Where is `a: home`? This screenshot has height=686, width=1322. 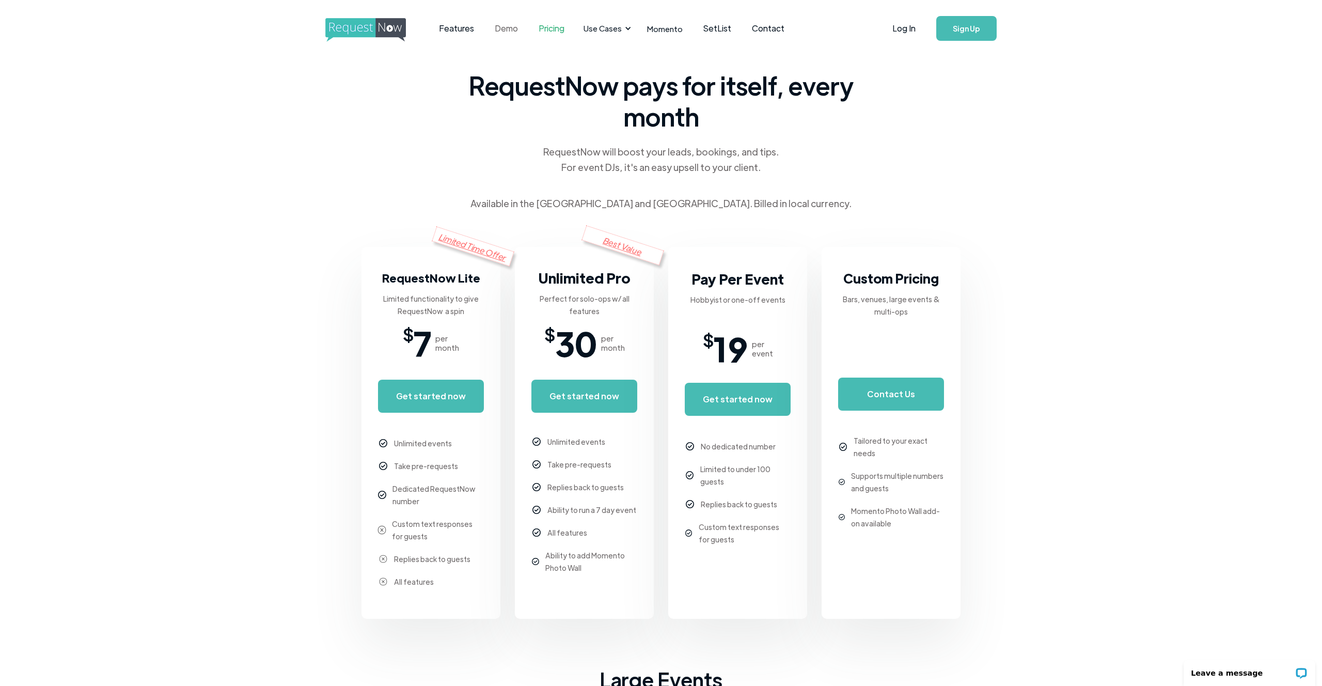
a: home is located at coordinates (364, 28).